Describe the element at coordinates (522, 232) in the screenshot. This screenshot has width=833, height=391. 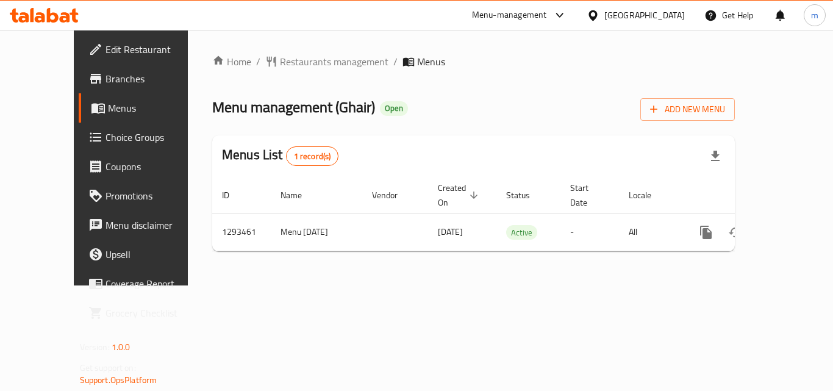
I see `div: Active` at that location.